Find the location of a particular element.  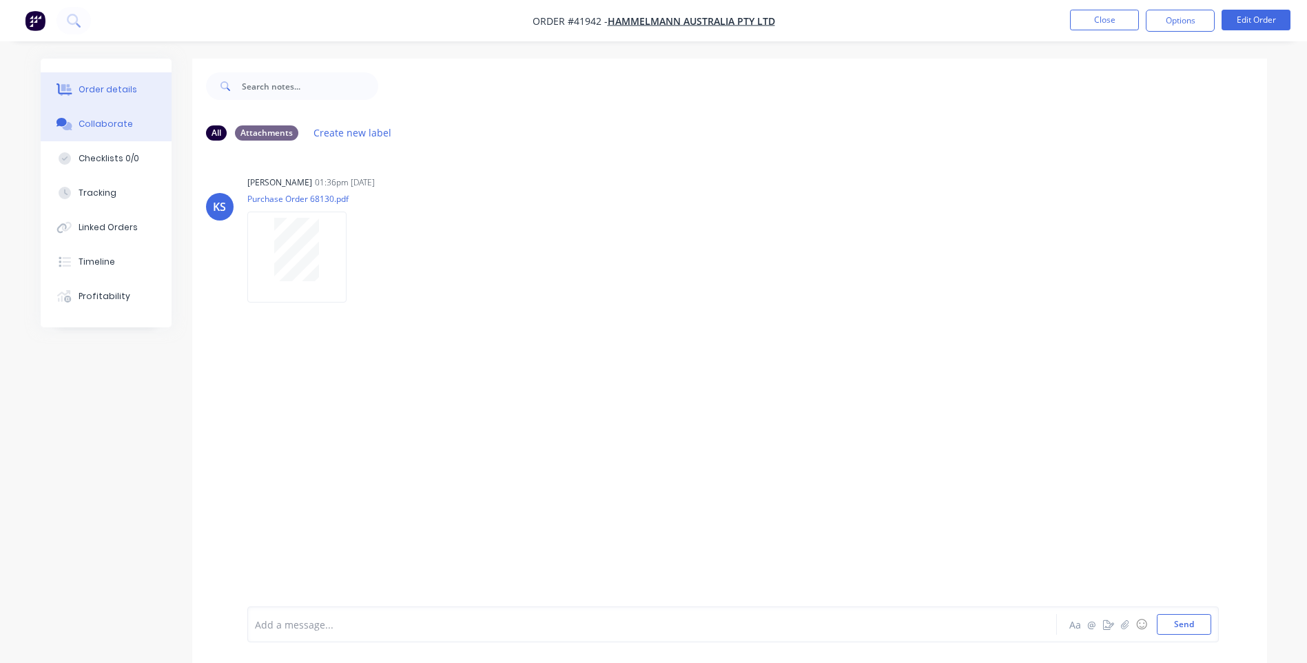

div: Attachments is located at coordinates (267, 133).